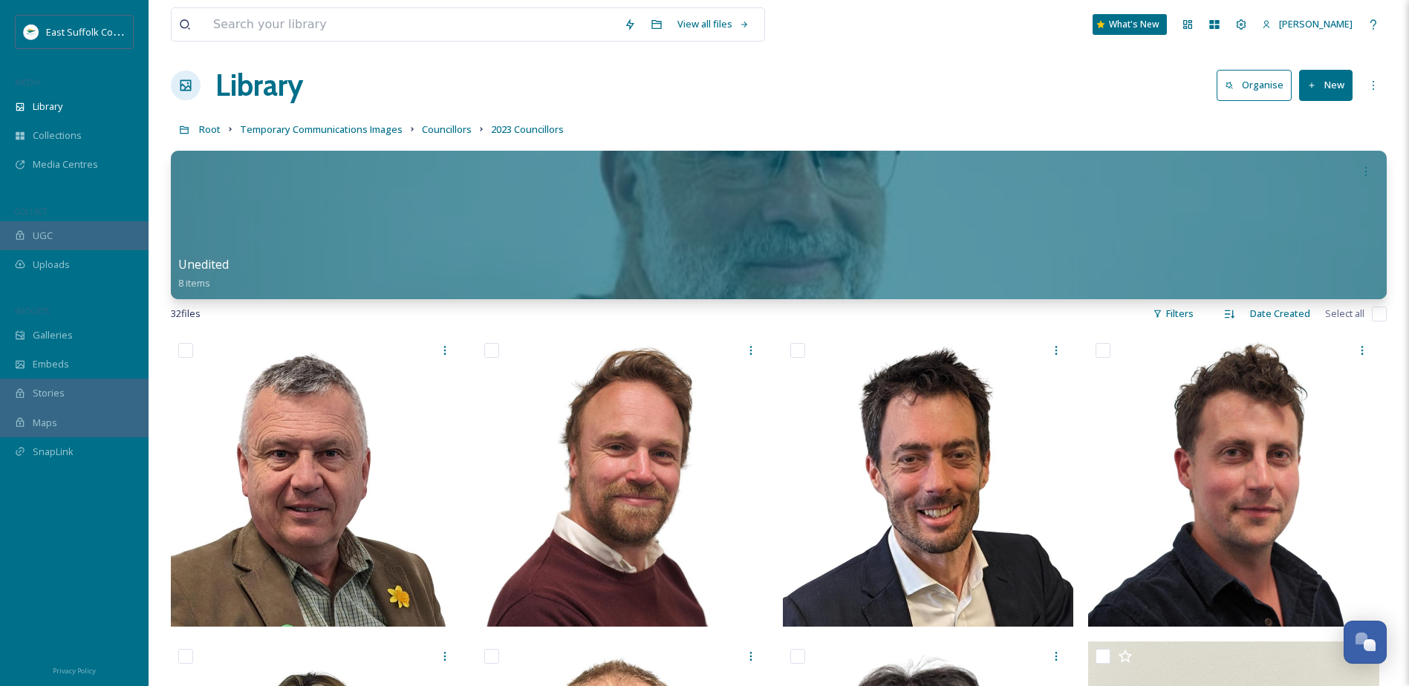 This screenshot has height=686, width=1409. I want to click on a: View all files, so click(713, 24).